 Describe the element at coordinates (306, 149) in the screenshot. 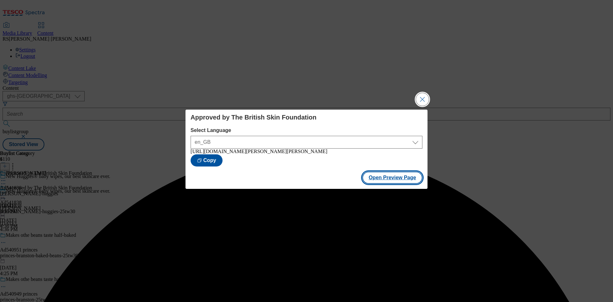

I see `div: Modal` at that location.